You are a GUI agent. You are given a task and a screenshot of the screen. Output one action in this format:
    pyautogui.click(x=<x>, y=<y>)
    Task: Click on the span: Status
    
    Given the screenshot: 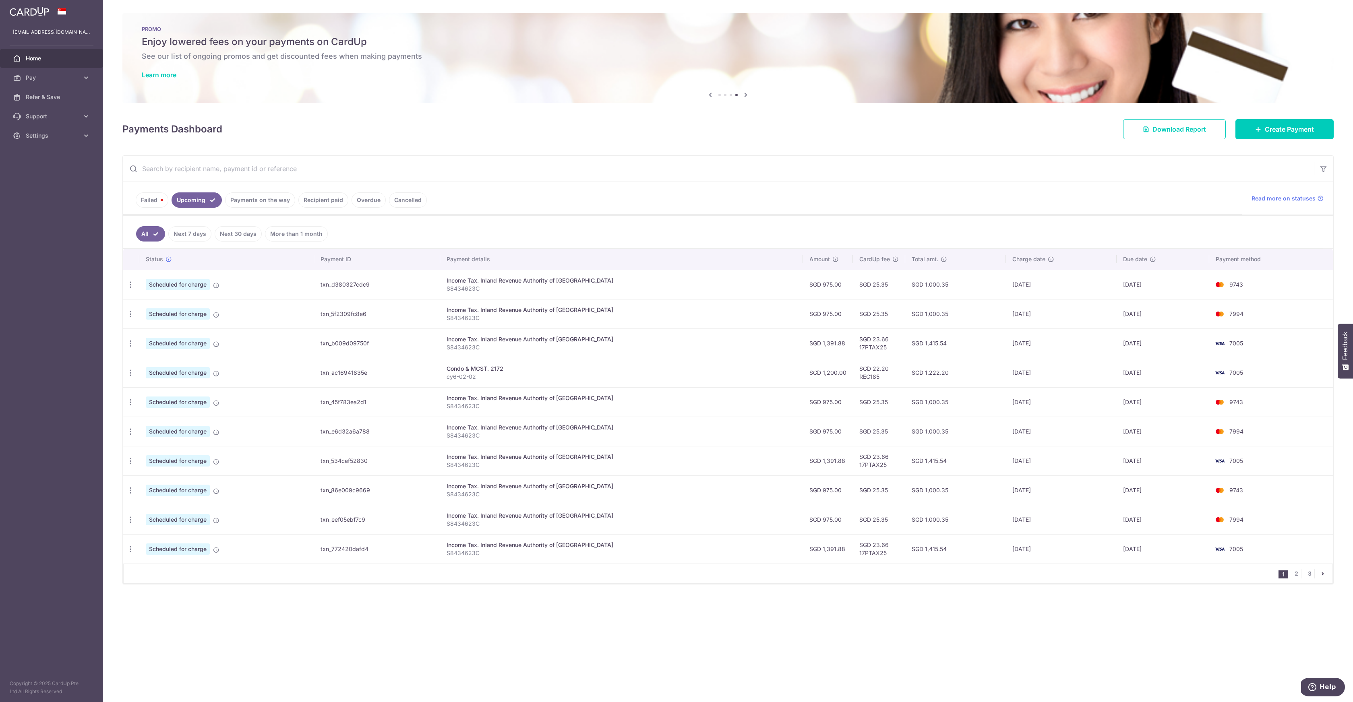 What is the action you would take?
    pyautogui.click(x=154, y=259)
    